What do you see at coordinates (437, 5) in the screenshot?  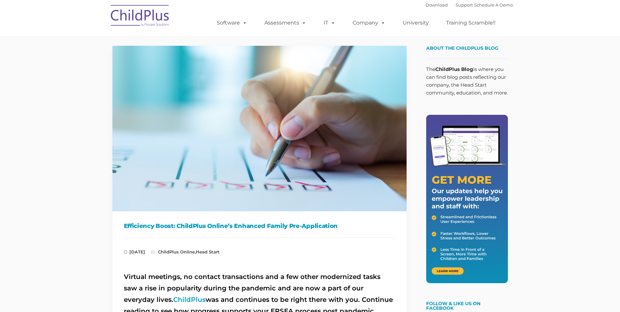 I see `a: Download` at bounding box center [437, 5].